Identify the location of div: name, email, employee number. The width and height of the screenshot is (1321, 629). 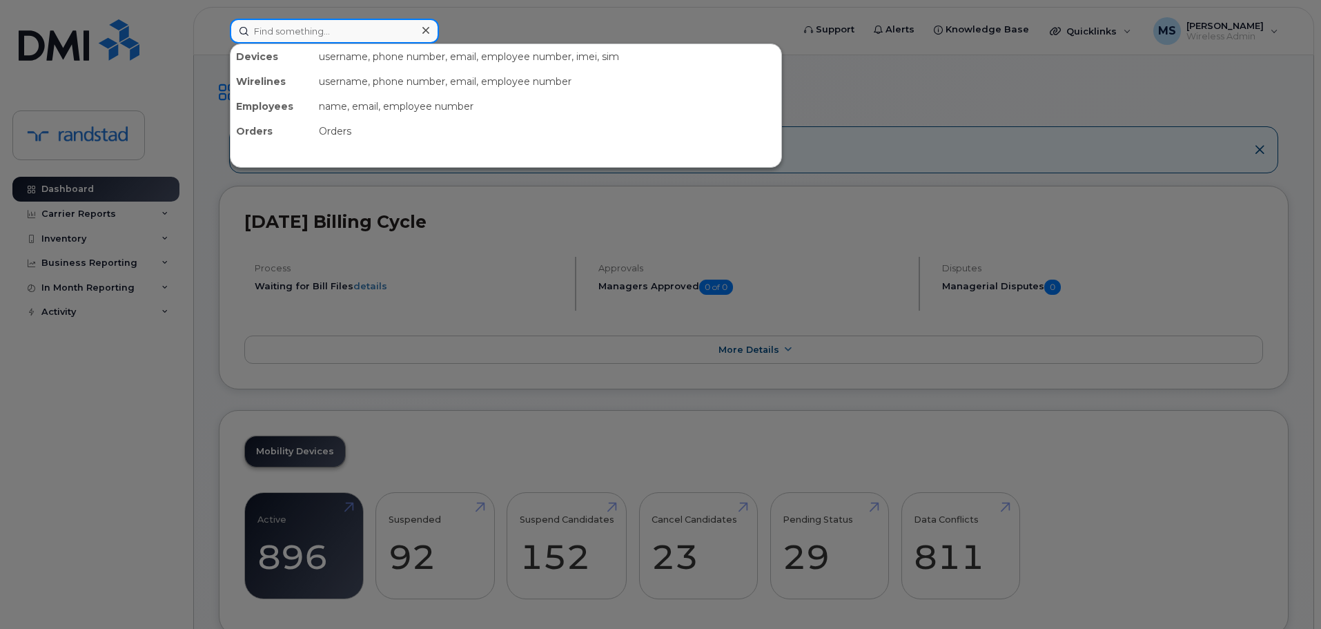
(547, 106).